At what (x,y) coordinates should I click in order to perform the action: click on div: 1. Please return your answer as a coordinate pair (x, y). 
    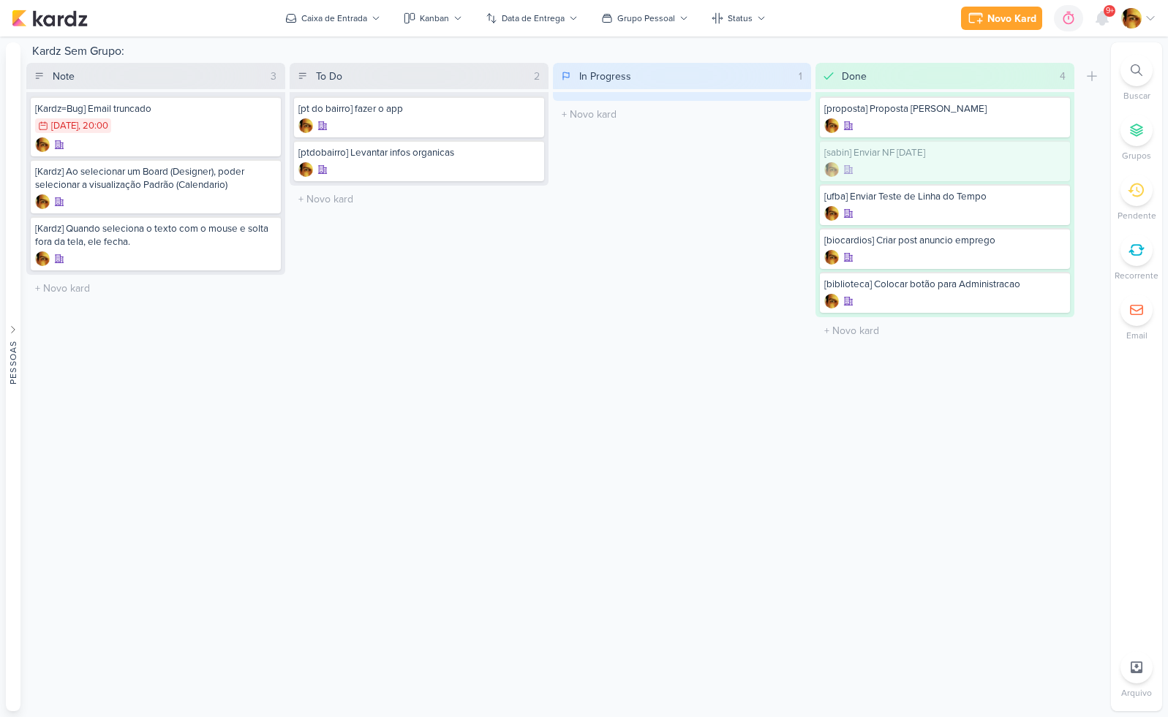
    Looking at the image, I should click on (800, 76).